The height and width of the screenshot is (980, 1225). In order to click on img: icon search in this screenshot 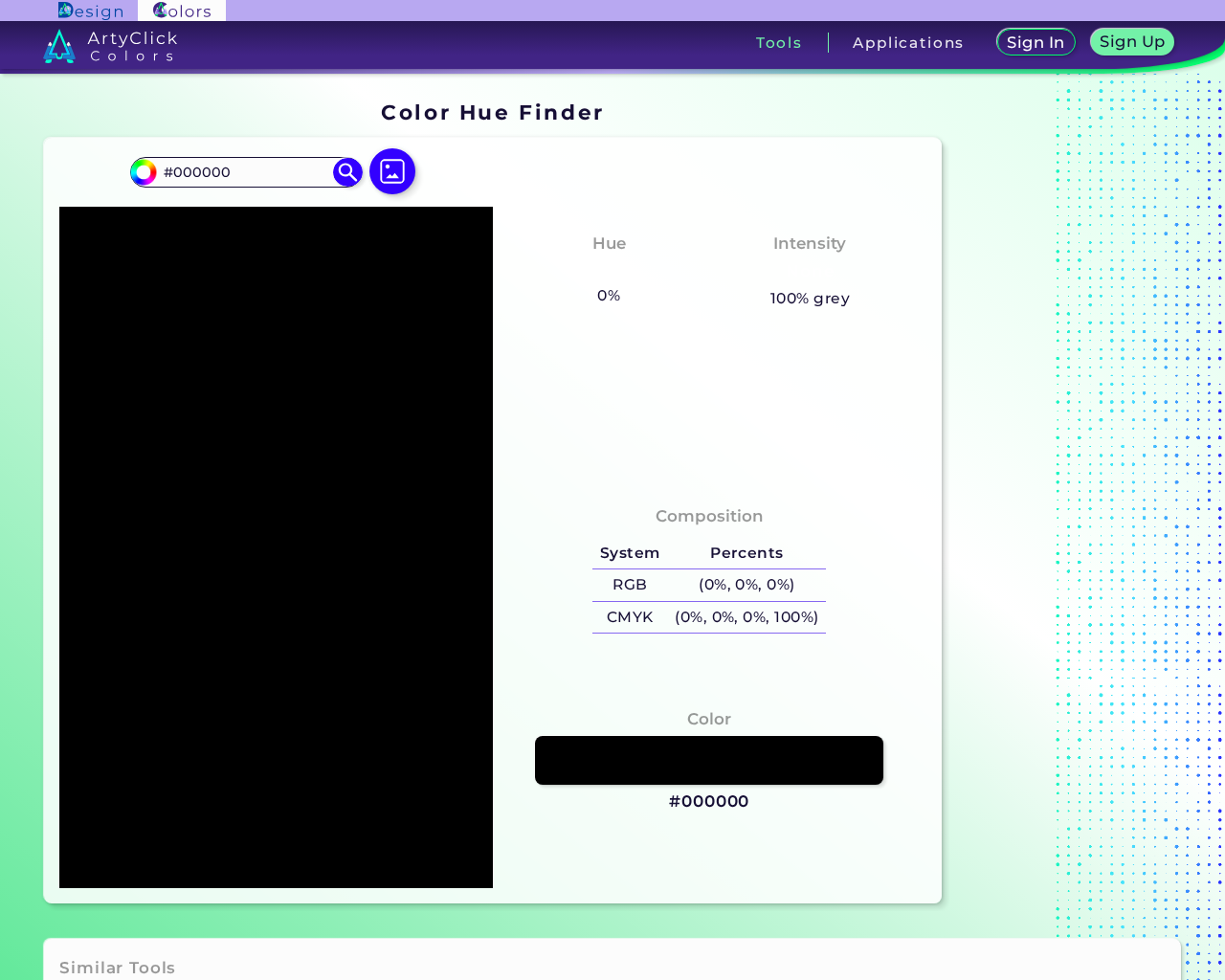, I will do `click(347, 172)`.